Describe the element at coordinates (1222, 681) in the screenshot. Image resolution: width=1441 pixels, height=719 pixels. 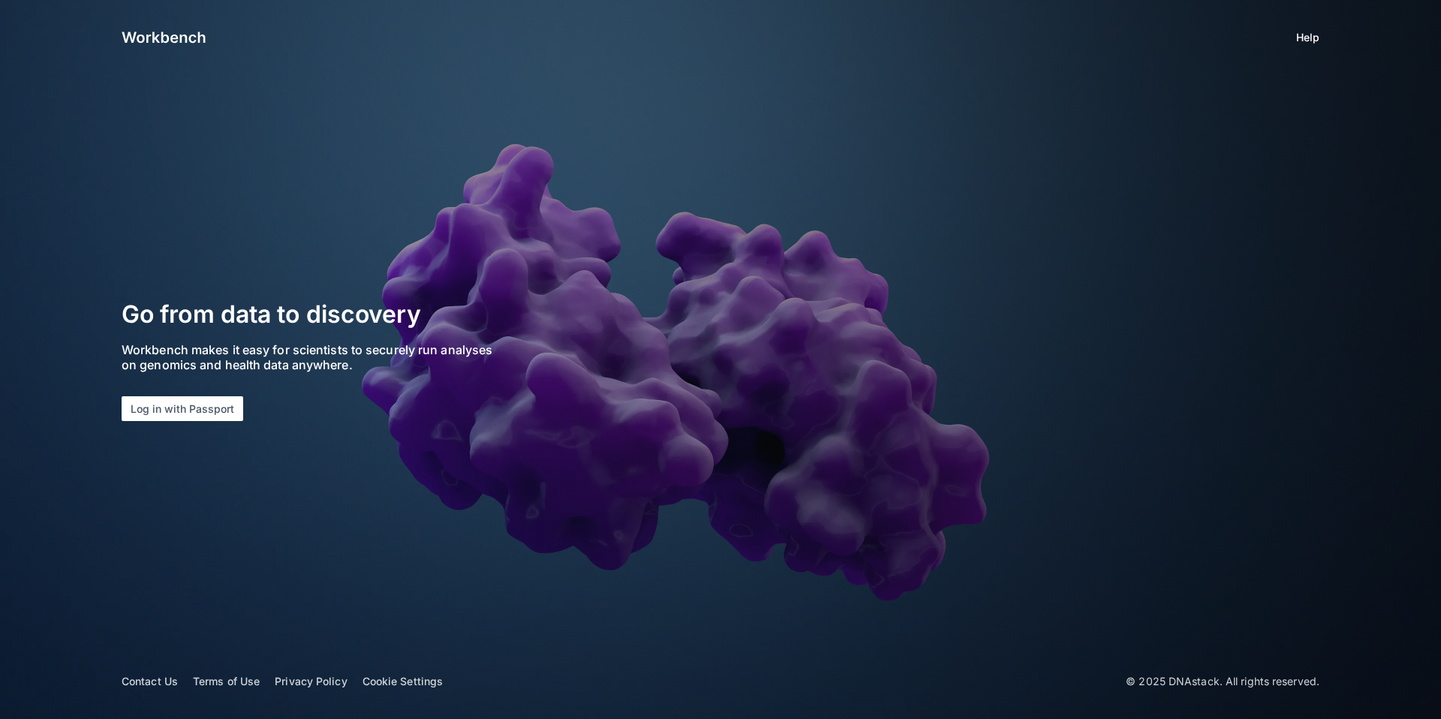
I see `p: © 2025 DNAstack. All rights reserved.` at that location.